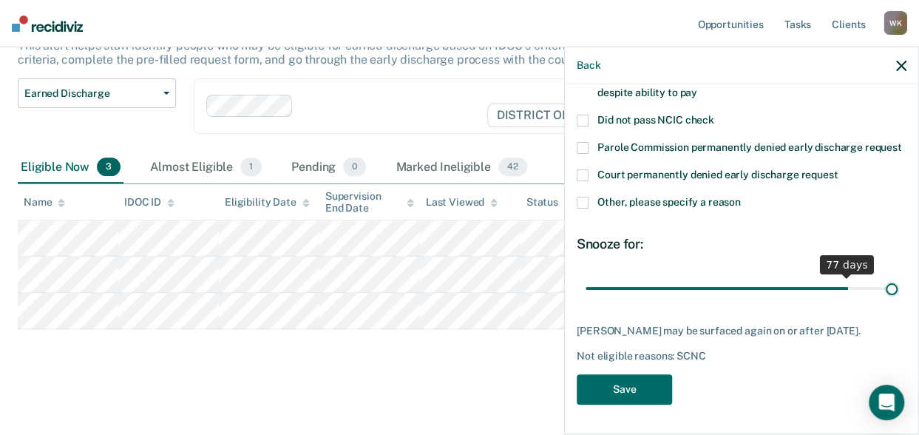 The image size is (919, 435). I want to click on span: 0, so click(354, 167).